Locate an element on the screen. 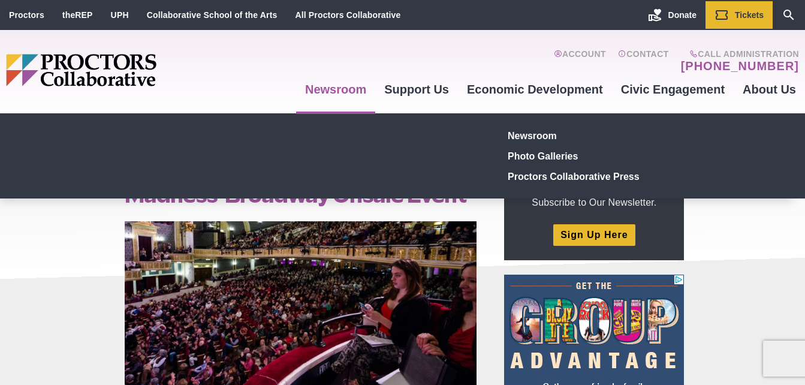 The image size is (805, 385). a: Proctors Collaborative Press is located at coordinates (591, 176).